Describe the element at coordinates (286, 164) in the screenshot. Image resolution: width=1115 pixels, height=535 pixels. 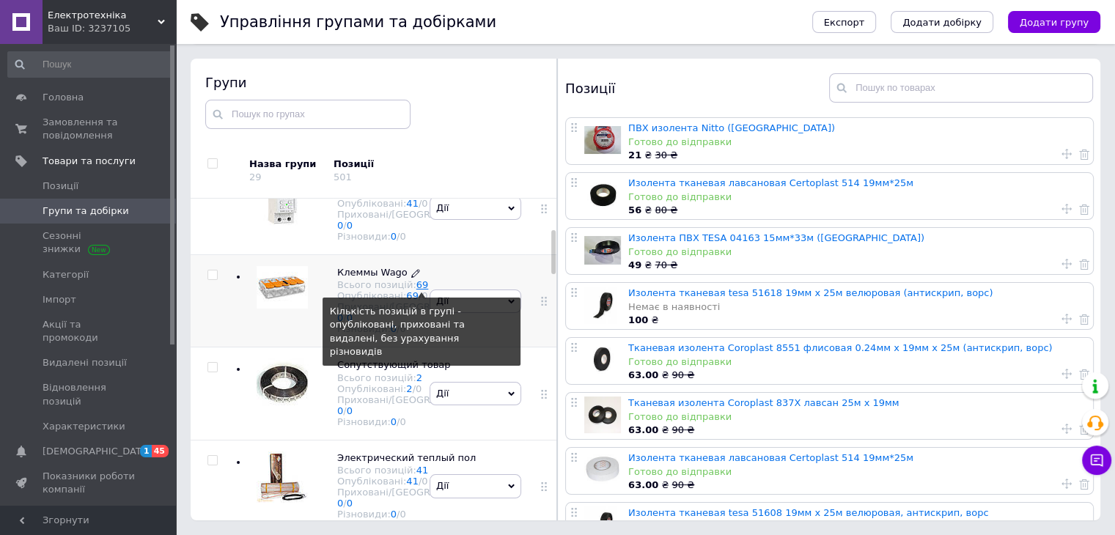
I see `div: Назва групи` at that location.